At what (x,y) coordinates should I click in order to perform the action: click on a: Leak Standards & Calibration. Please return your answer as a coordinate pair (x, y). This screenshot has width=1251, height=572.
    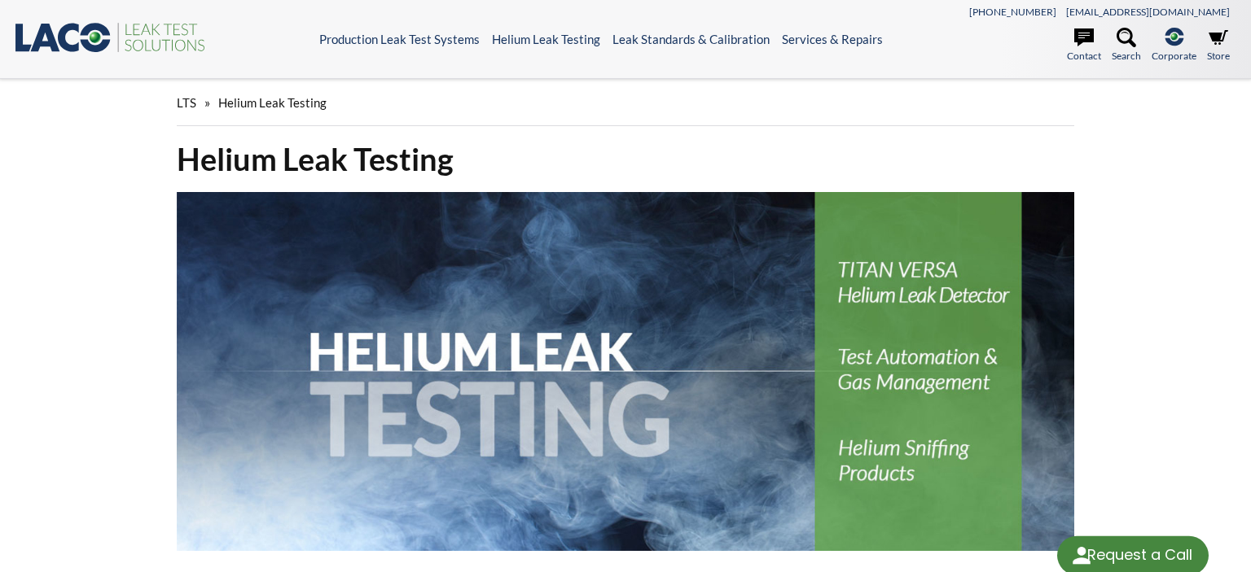
    Looking at the image, I should click on (690, 39).